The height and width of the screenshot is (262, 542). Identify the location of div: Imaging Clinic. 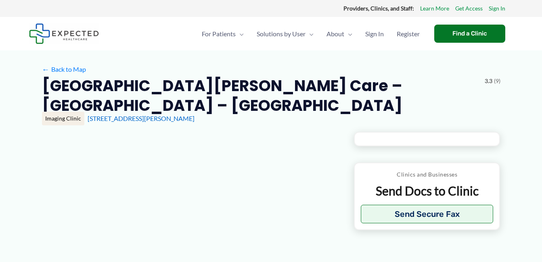
(63, 119).